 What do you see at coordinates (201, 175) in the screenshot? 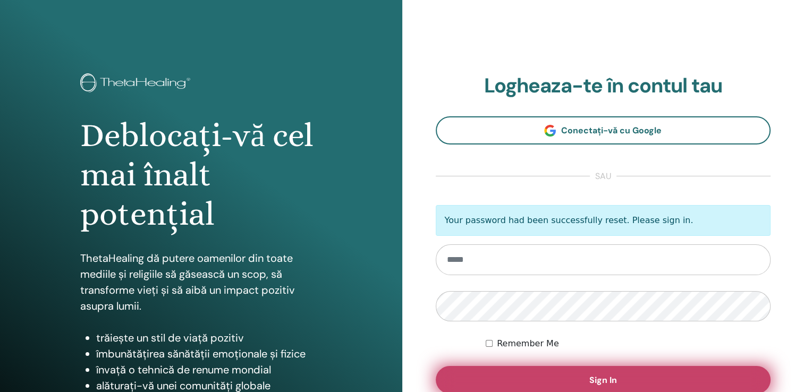
I see `h1: Deblocați-vă cel mai înalt potențial` at bounding box center [201, 175].